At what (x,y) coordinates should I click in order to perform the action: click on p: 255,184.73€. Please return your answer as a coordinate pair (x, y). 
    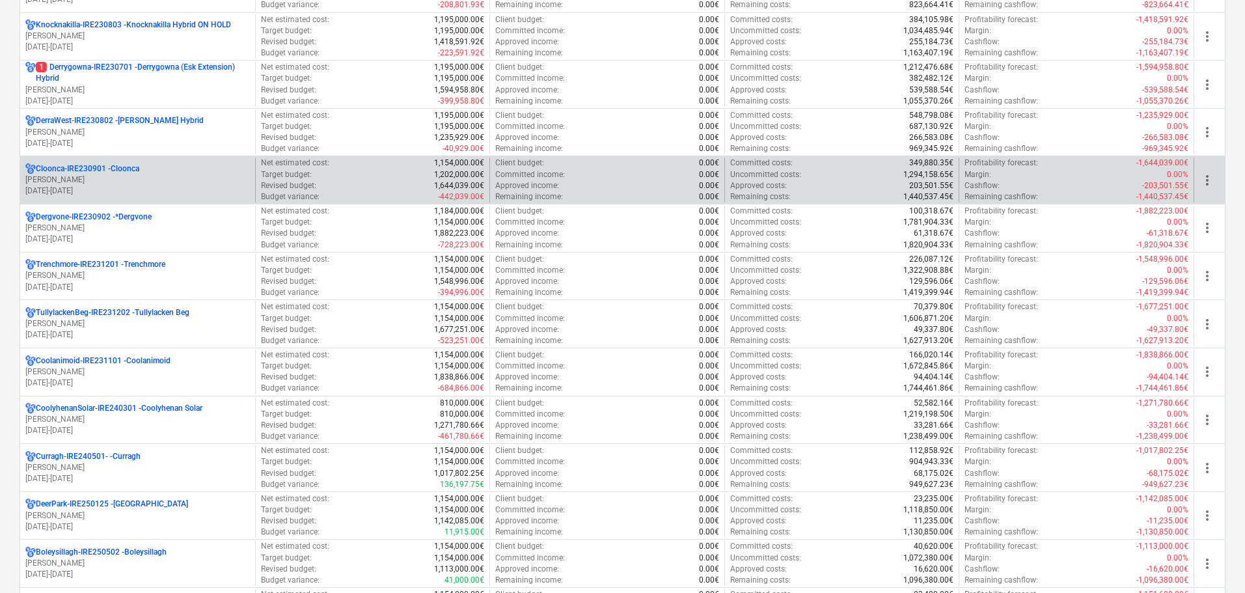
    Looking at the image, I should click on (932, 42).